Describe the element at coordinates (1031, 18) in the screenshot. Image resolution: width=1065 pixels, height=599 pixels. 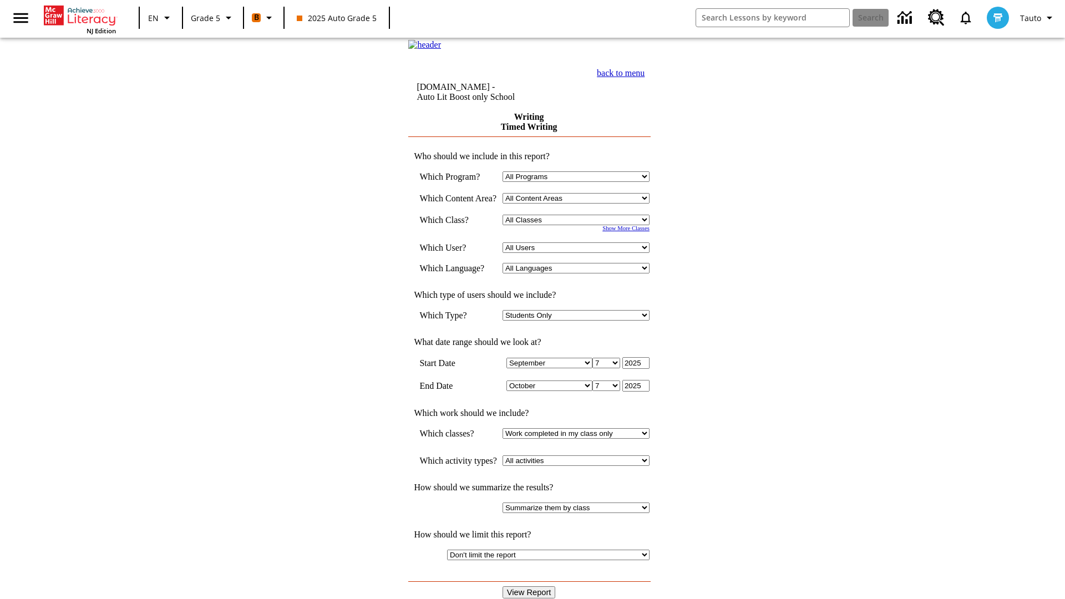
I see `span: Tauto` at that location.